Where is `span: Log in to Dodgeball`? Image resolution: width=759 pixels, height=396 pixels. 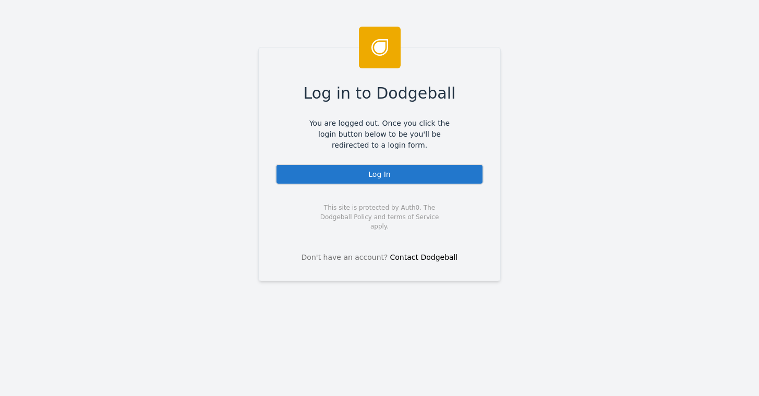 span: Log in to Dodgeball is located at coordinates (380, 93).